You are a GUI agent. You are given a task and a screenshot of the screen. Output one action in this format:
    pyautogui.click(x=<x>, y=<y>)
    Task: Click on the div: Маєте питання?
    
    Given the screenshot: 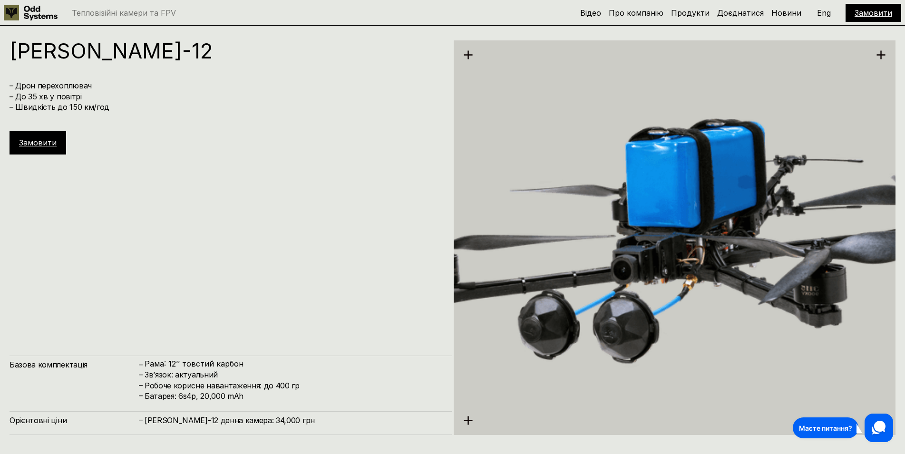 What is the action you would take?
    pyautogui.click(x=35, y=17)
    